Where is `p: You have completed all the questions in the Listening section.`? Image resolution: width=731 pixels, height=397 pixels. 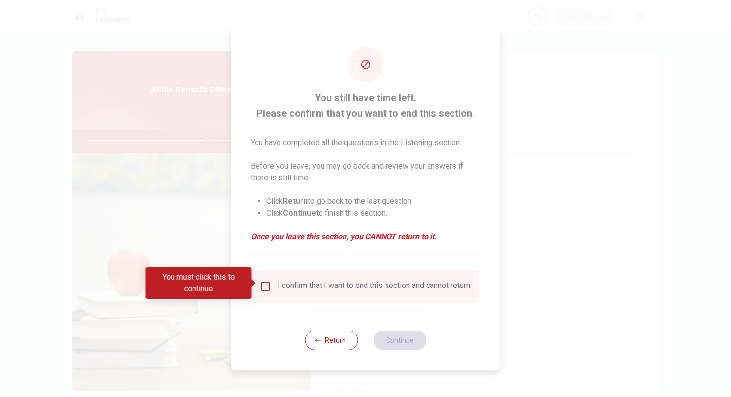
p: You have completed all the questions in the Listening section. is located at coordinates (366, 143).